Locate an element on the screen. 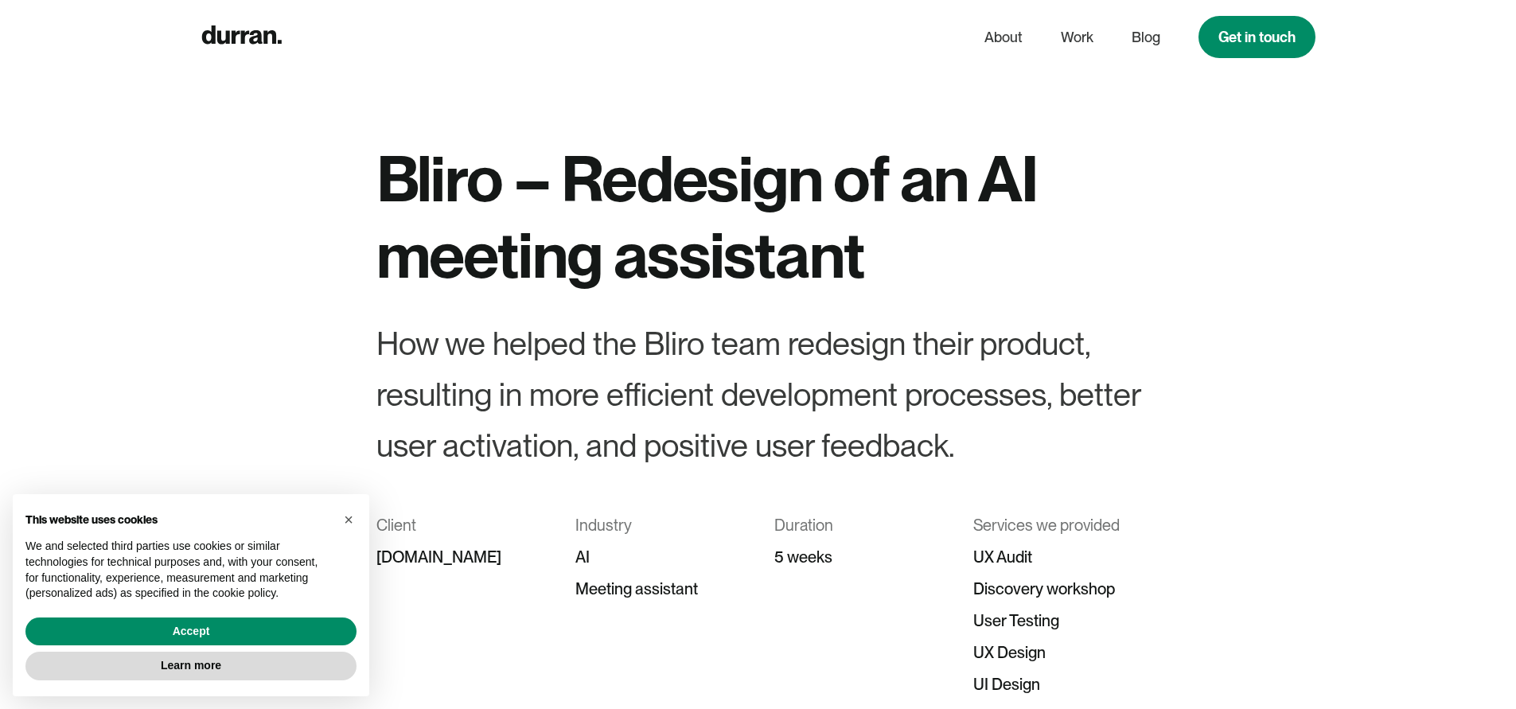  h2: This website uses cookies is located at coordinates (178, 520).